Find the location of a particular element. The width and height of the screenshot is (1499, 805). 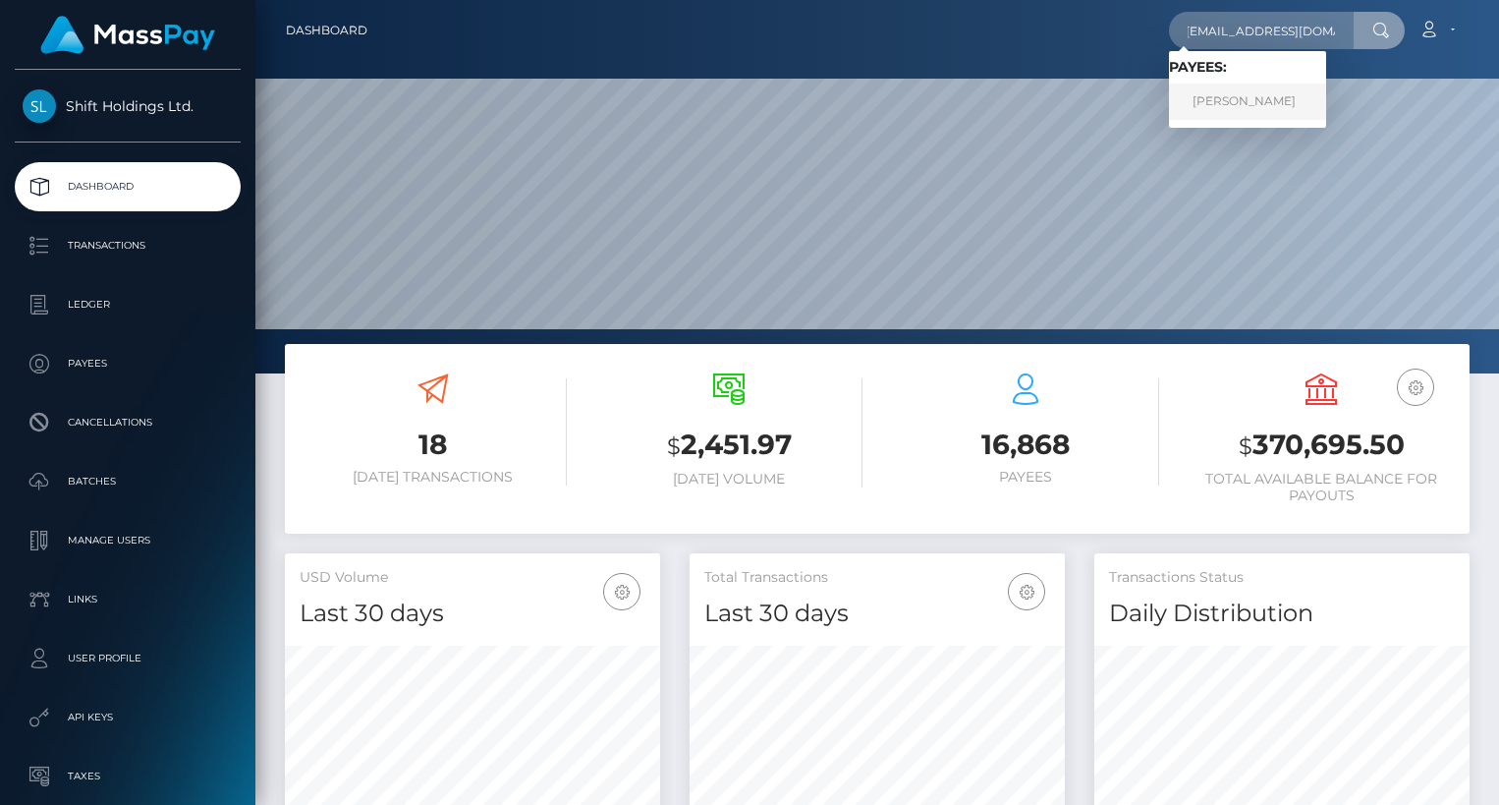

h5: Transactions Status is located at coordinates (1282, 578).